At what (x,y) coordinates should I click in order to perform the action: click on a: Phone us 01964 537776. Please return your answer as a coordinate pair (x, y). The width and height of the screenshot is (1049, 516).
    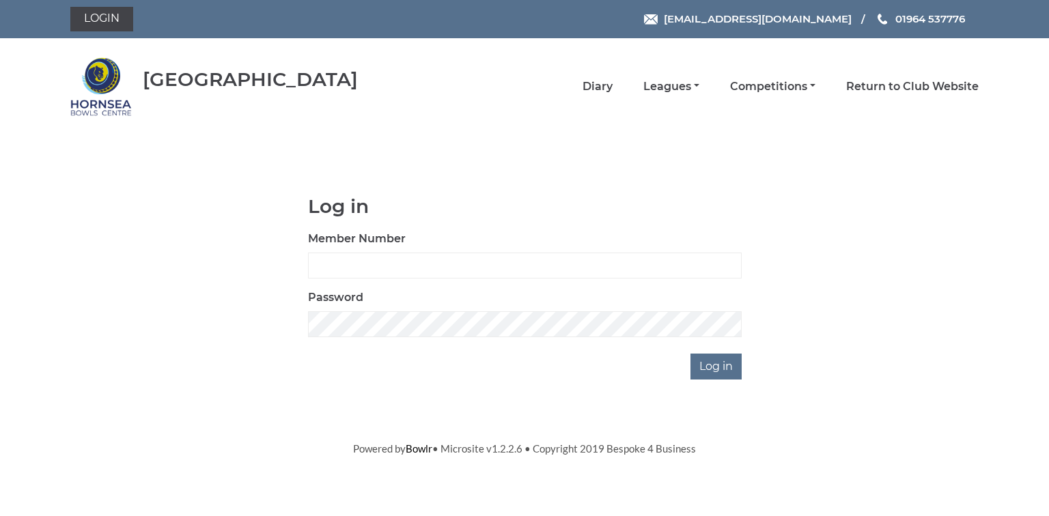
    Looking at the image, I should click on (920, 18).